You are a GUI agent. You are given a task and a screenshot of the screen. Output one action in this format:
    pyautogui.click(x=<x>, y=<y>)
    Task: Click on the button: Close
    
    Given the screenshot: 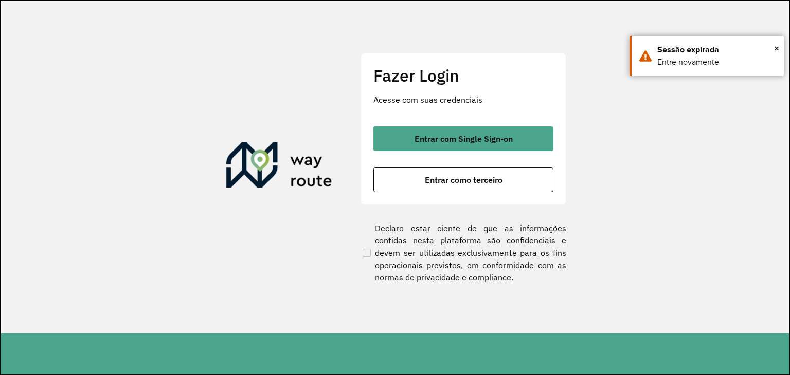 What is the action you would take?
    pyautogui.click(x=776, y=48)
    